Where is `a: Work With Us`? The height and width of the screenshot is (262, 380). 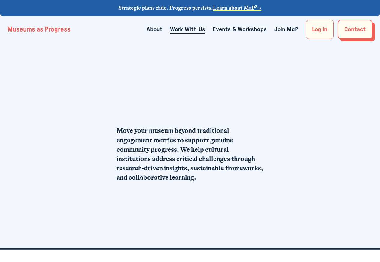
a: Work With Us is located at coordinates (187, 29).